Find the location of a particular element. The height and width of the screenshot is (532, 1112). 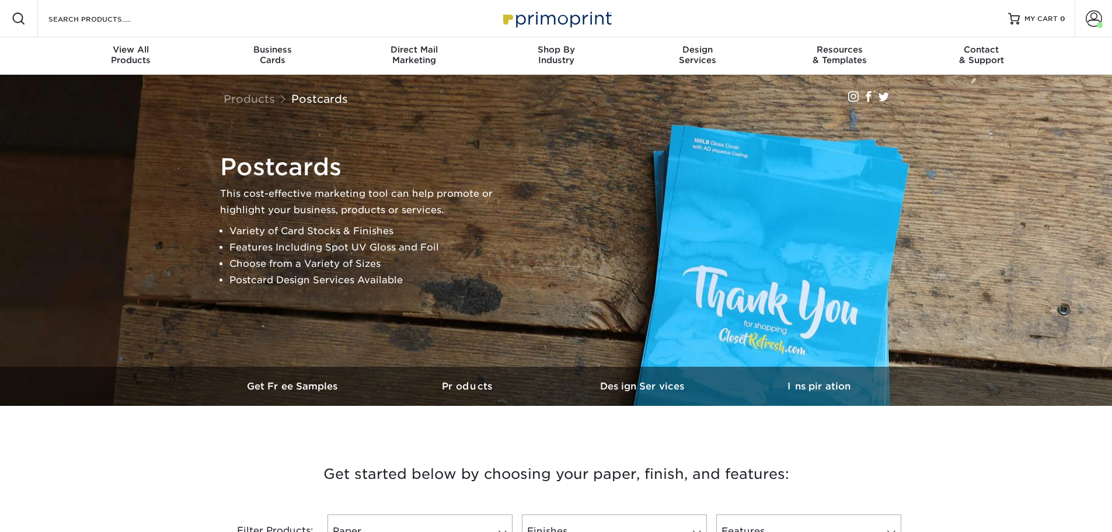

a: Get Free Samples is located at coordinates (294, 386).